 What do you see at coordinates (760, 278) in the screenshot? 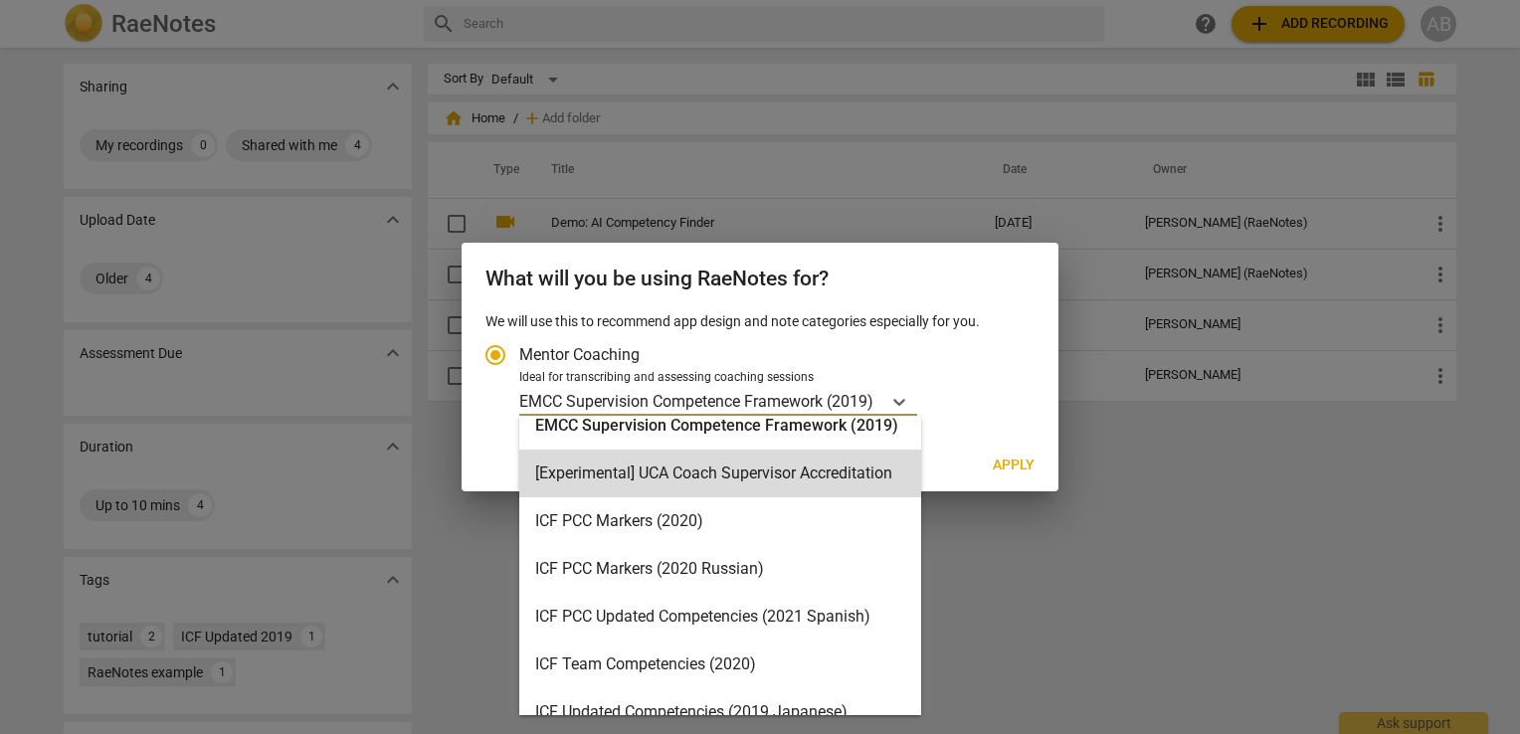
I see `h2: What will you be using RaeNotes for?` at bounding box center [760, 278].